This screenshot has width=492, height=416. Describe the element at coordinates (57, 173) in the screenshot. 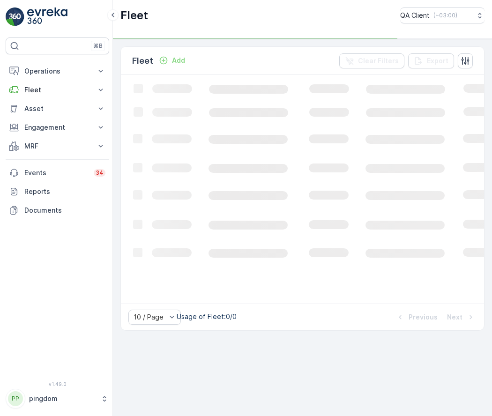

I see `a: Events34` at that location.